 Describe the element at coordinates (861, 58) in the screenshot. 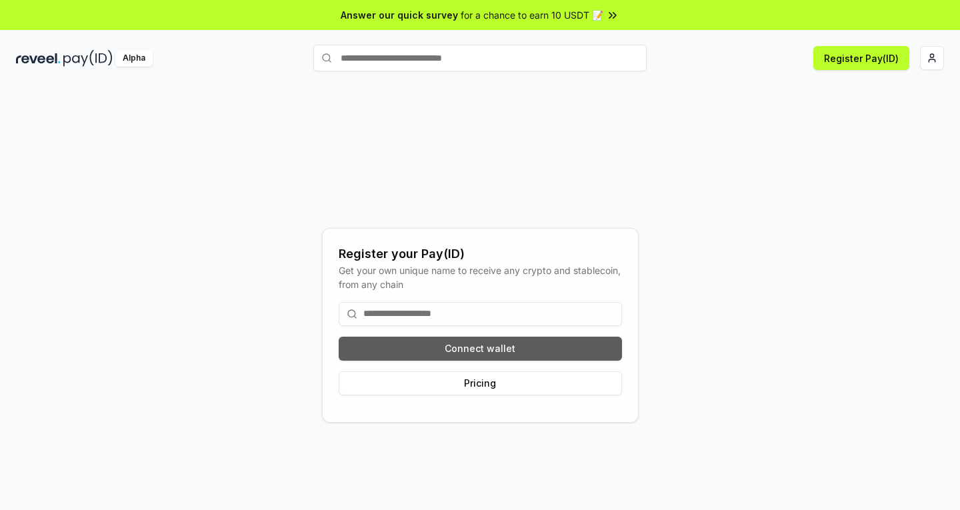

I see `button: Register Pay(ID)` at that location.